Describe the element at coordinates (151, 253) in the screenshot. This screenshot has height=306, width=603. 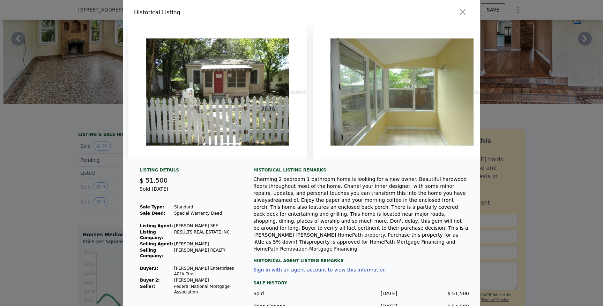
I see `strong: Selling Company:` at that location.